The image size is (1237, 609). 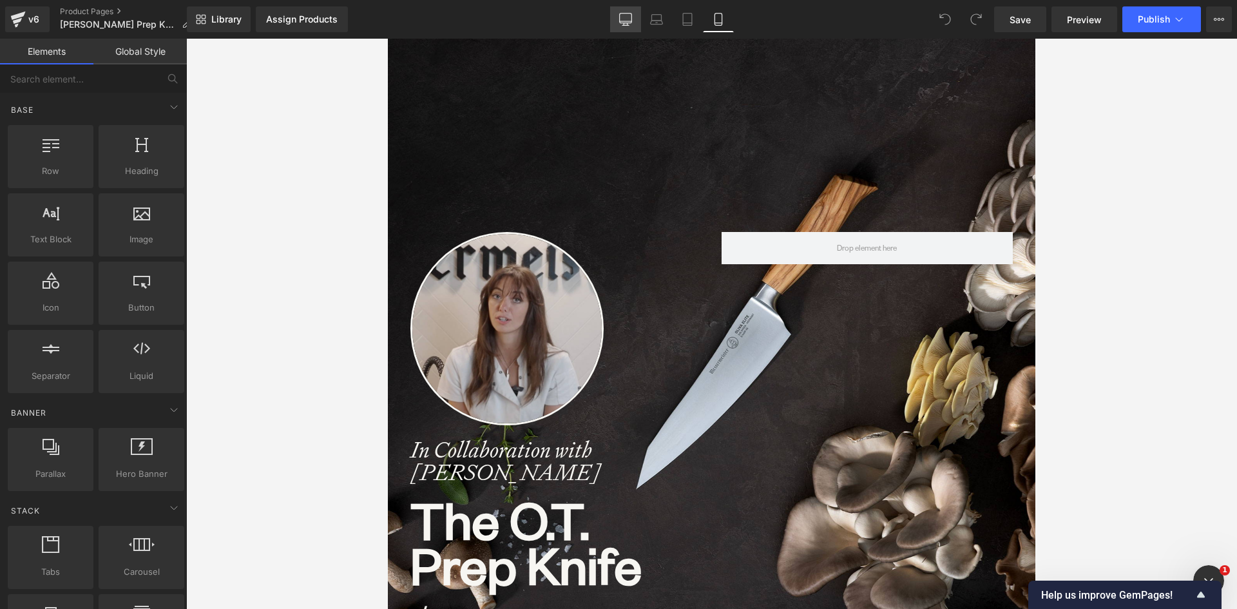 What do you see at coordinates (976, 19) in the screenshot?
I see `button: Redo` at bounding box center [976, 19].